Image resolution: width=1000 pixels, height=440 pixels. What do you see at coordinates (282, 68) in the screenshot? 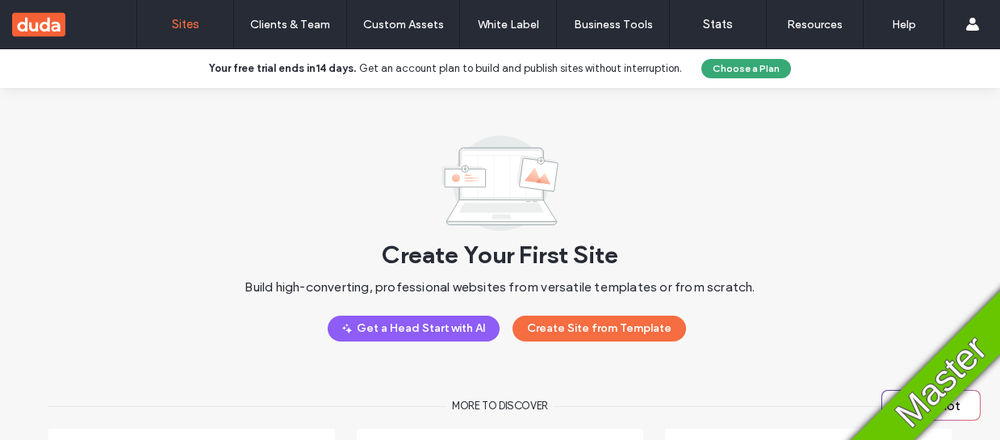
I see `b: Your free trial ends in .` at bounding box center [282, 68].